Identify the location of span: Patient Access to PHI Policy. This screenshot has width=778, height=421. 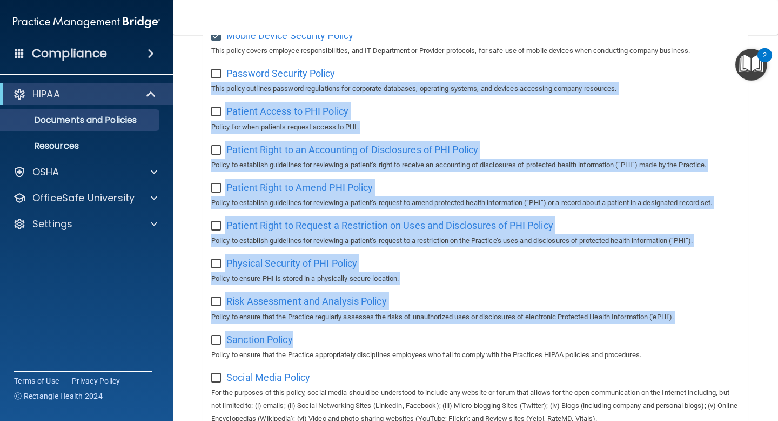
(288, 111).